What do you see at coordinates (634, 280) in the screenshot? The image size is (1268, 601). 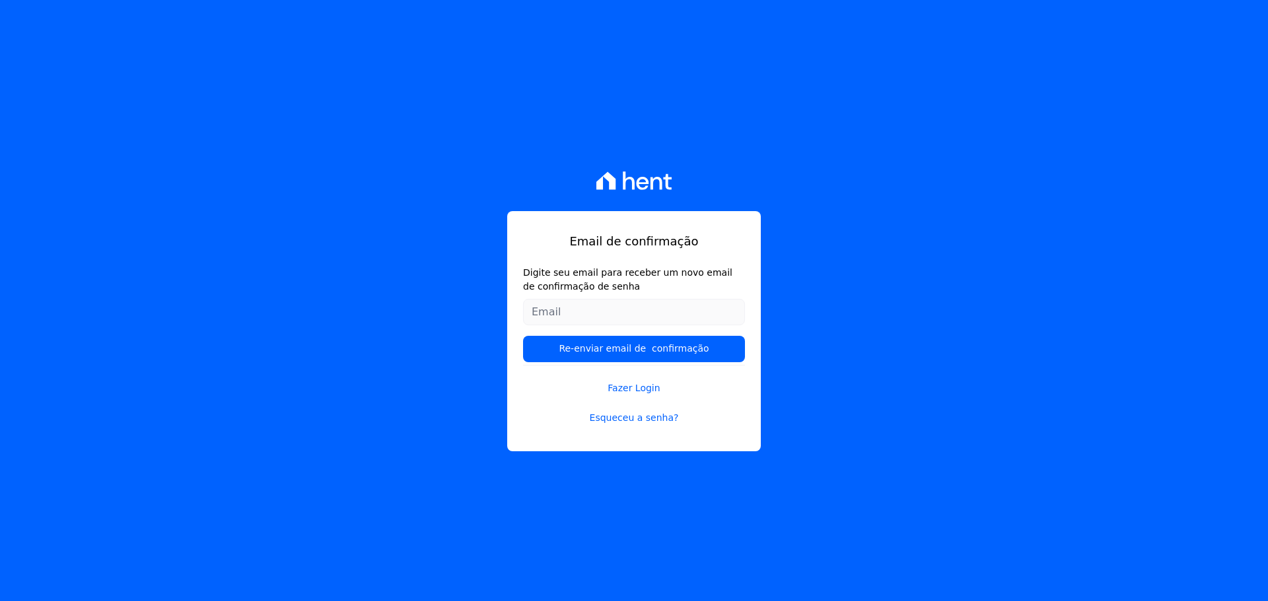 I see `label: Digite seu email para receber um novo email de confirmação de senha` at bounding box center [634, 280].